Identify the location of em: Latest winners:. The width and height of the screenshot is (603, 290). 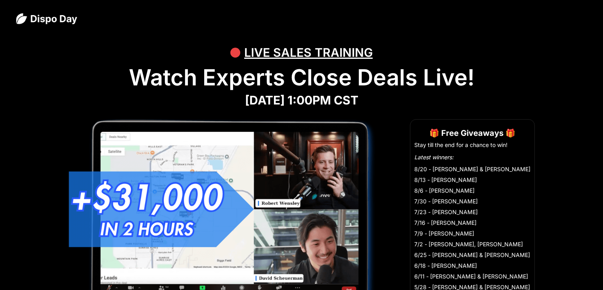
(434, 157).